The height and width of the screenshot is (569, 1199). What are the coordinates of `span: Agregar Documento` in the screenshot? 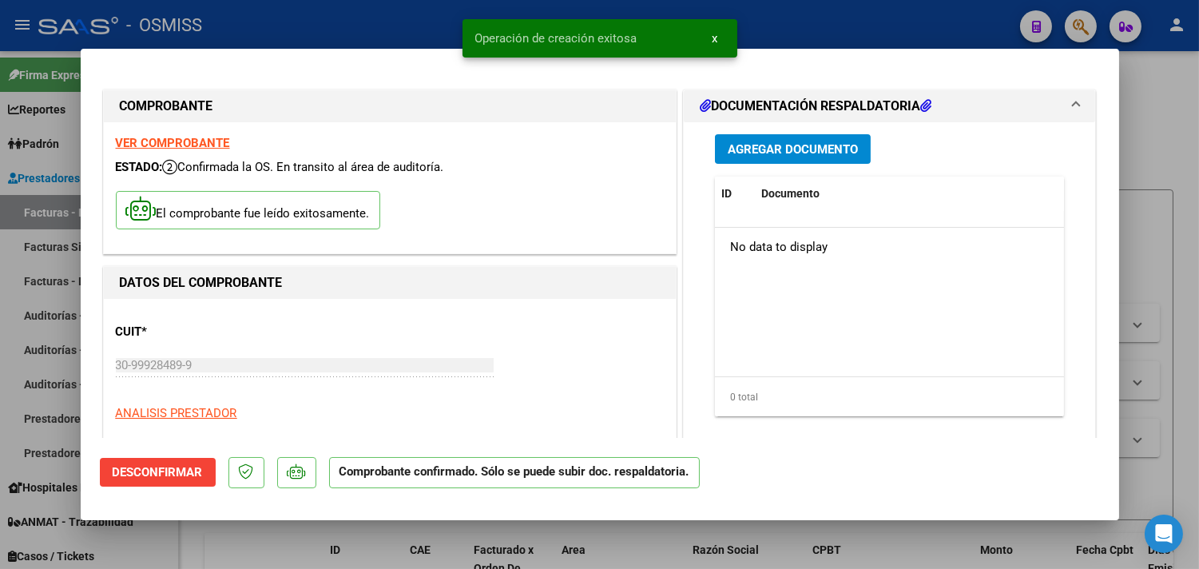 It's located at (793, 149).